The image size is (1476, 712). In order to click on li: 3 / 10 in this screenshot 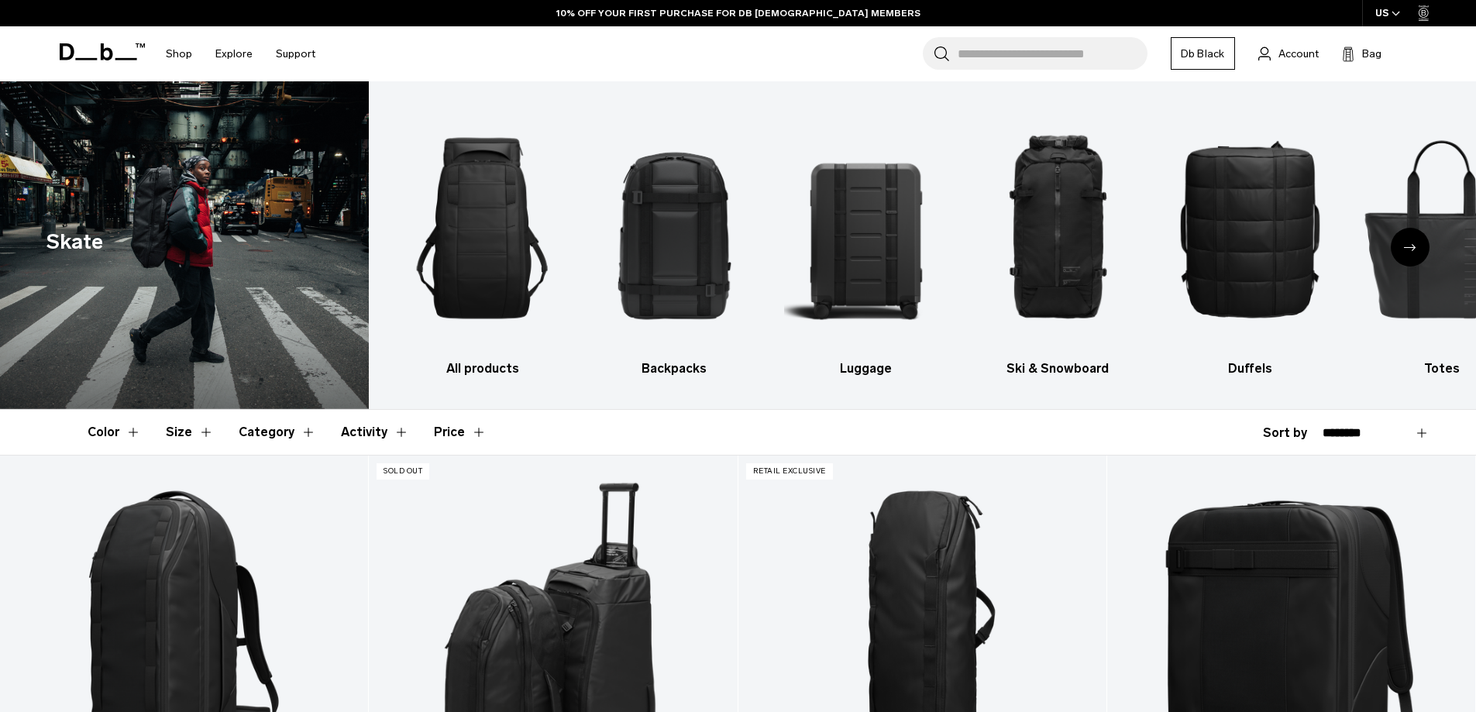, I will do `click(866, 241)`.